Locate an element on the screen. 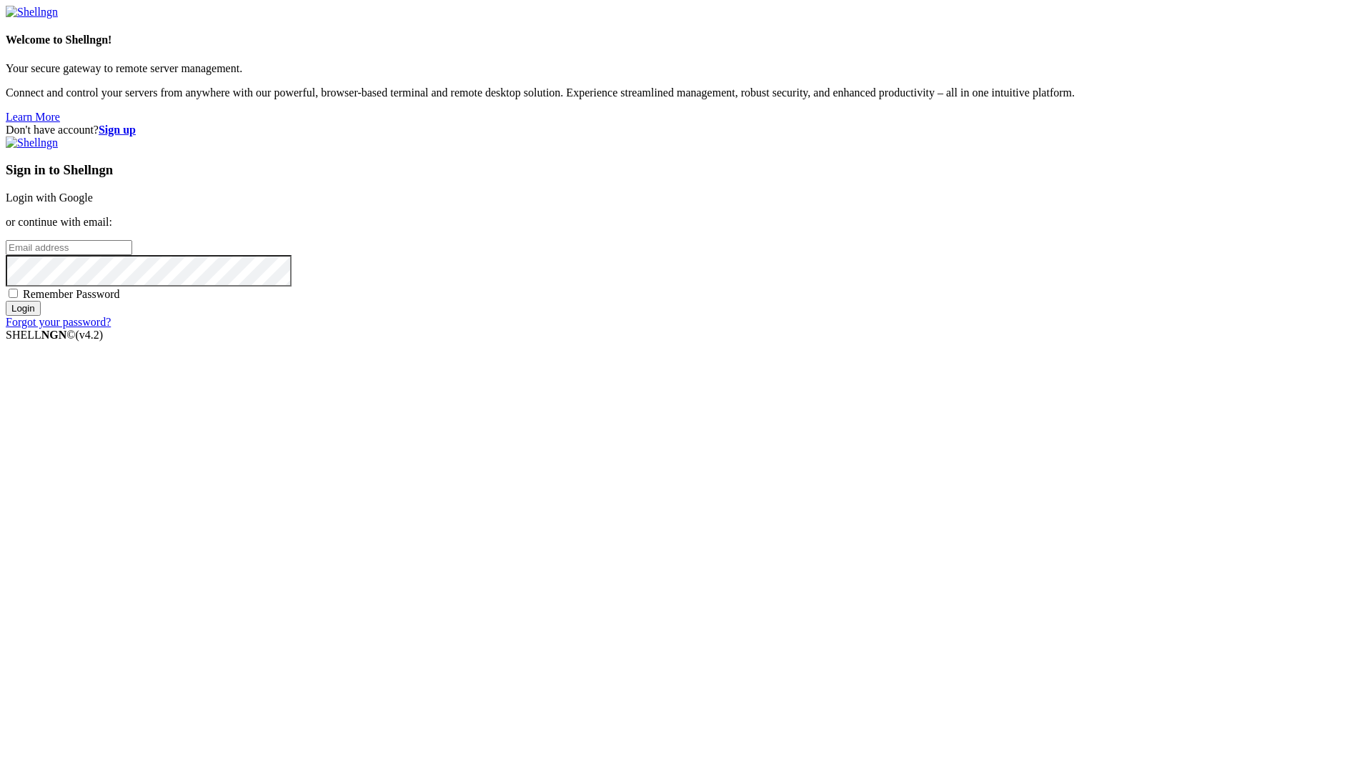 This screenshot has height=761, width=1372. h3: Sign in to Shellngn is located at coordinates (686, 170).